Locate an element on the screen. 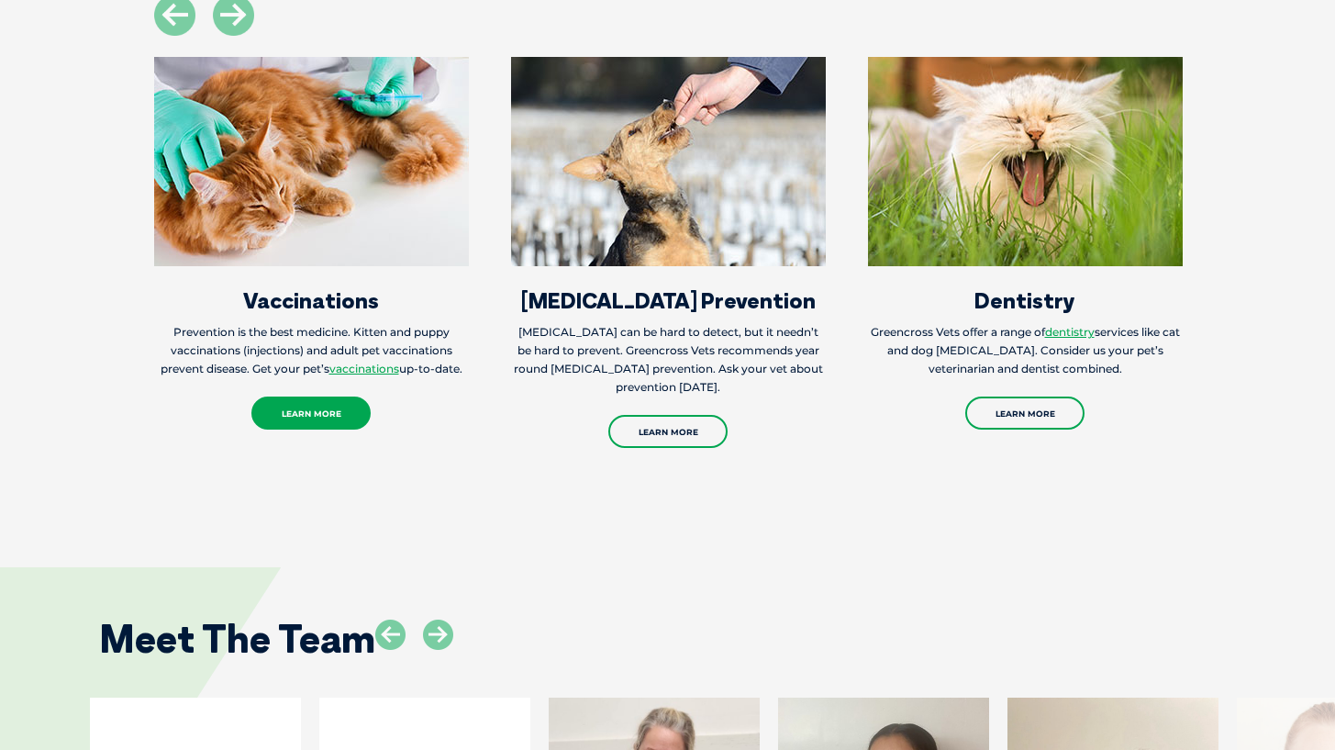  a: dentistry is located at coordinates (1070, 331).